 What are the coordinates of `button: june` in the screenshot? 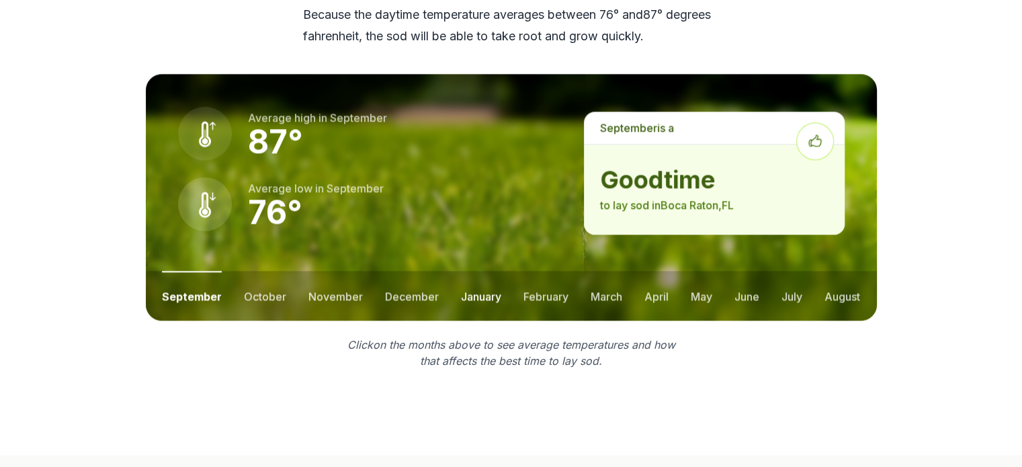 It's located at (747, 296).